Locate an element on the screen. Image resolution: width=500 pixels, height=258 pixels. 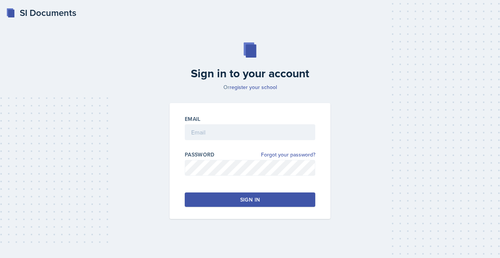
a: SI Documents is located at coordinates (41, 13).